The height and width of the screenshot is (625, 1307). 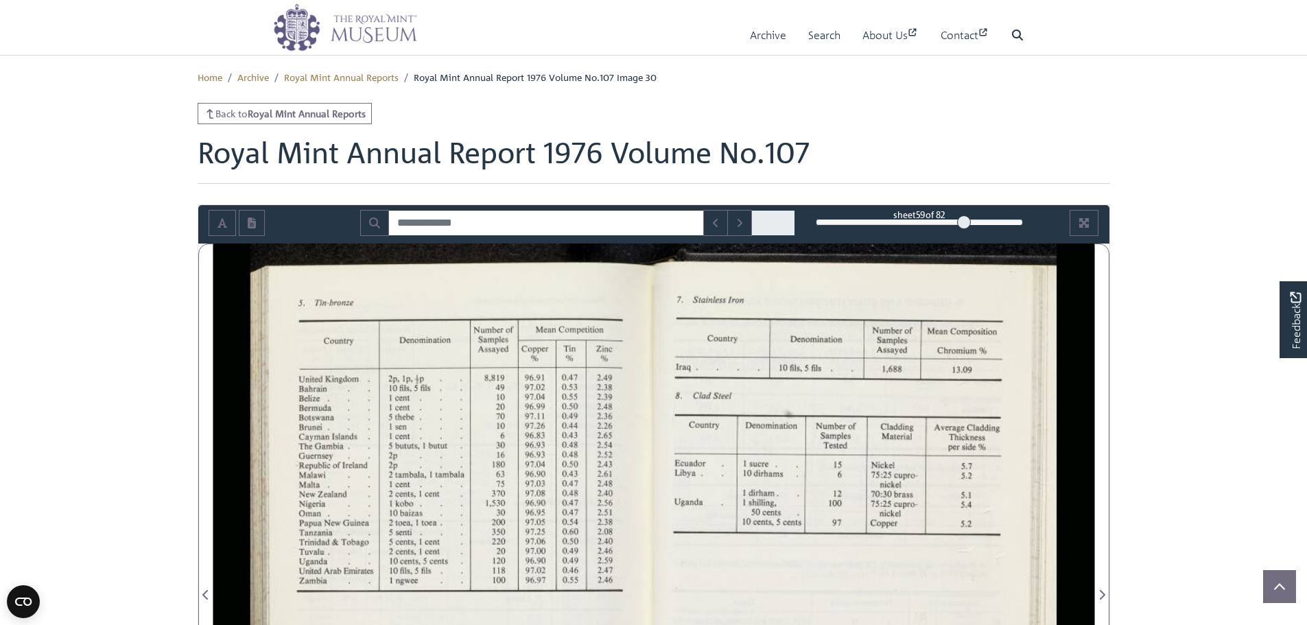 I want to click on button: Scroll to top, so click(x=1280, y=587).